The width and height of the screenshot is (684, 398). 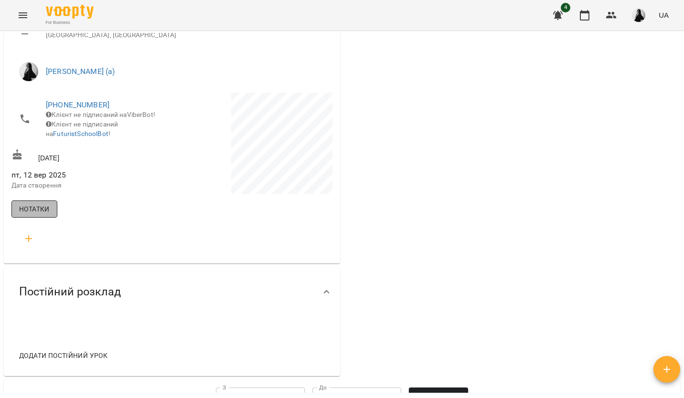 I want to click on p: Дата створення, so click(x=91, y=186).